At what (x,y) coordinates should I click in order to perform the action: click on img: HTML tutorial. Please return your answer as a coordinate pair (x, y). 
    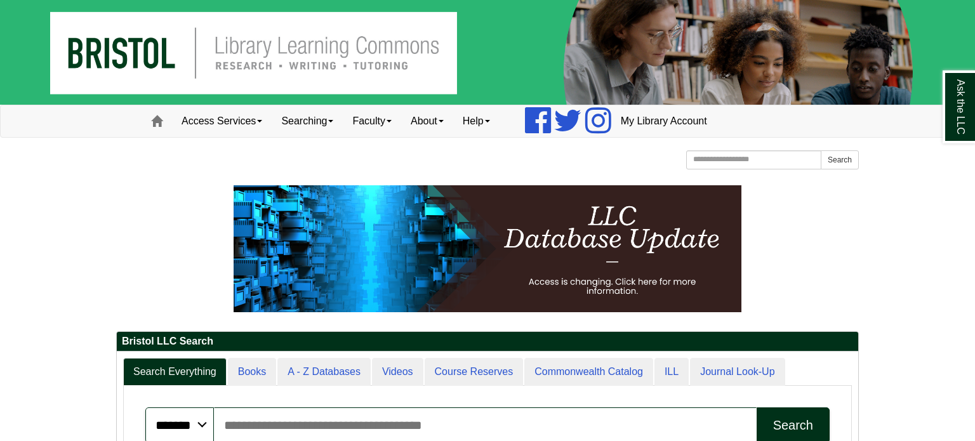
    Looking at the image, I should click on (488, 249).